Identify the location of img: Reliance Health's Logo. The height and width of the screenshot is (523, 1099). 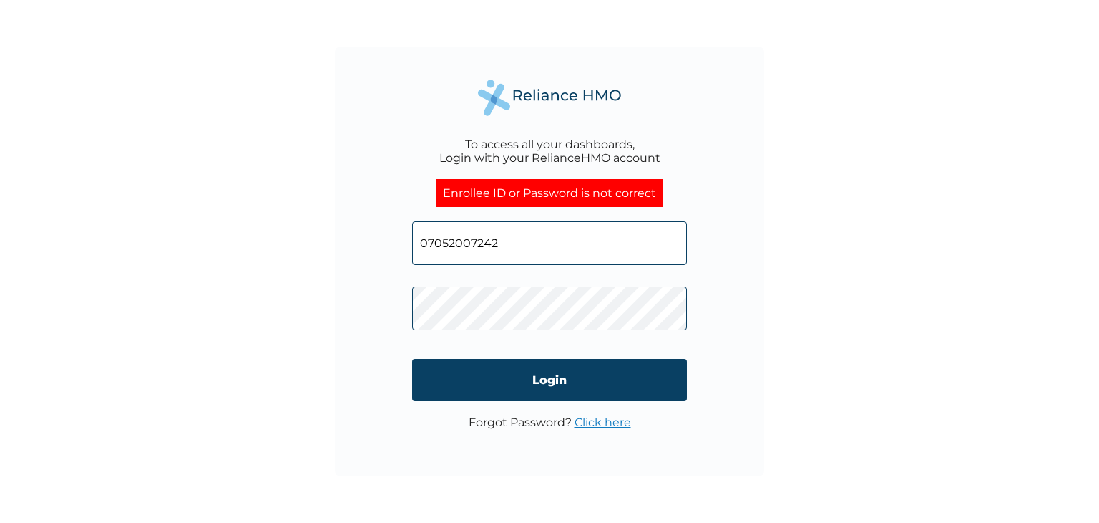
(550, 97).